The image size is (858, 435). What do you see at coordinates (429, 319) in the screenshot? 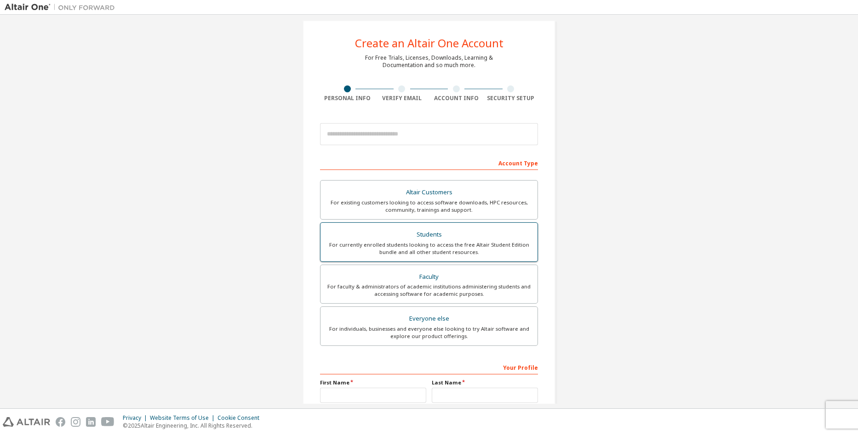
I see `div: Everyone else` at bounding box center [429, 319].